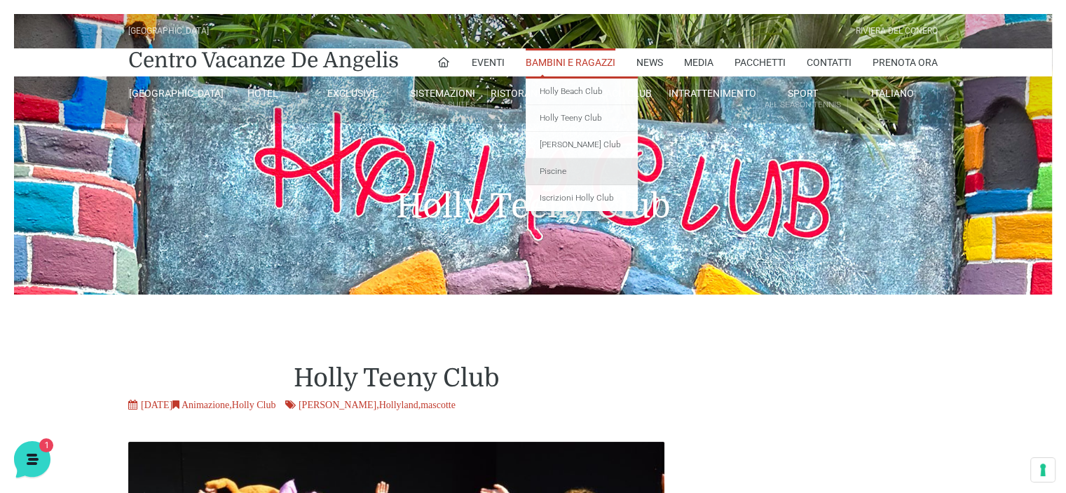  What do you see at coordinates (829, 62) in the screenshot?
I see `a: Contatti` at bounding box center [829, 62].